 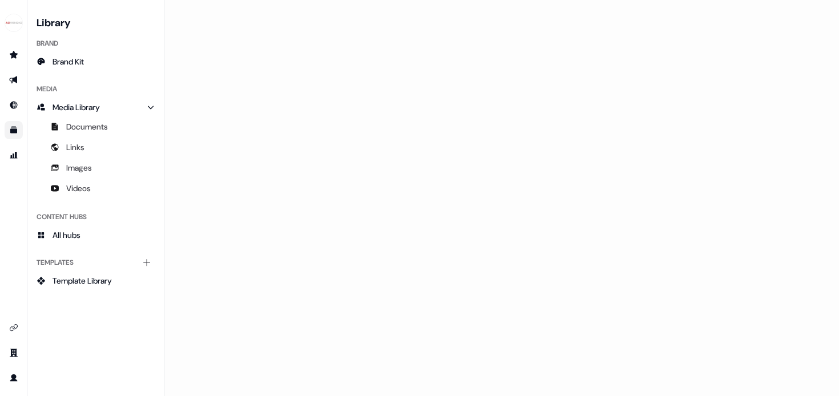 What do you see at coordinates (14, 378) in the screenshot?
I see `a: Go to profile` at bounding box center [14, 378].